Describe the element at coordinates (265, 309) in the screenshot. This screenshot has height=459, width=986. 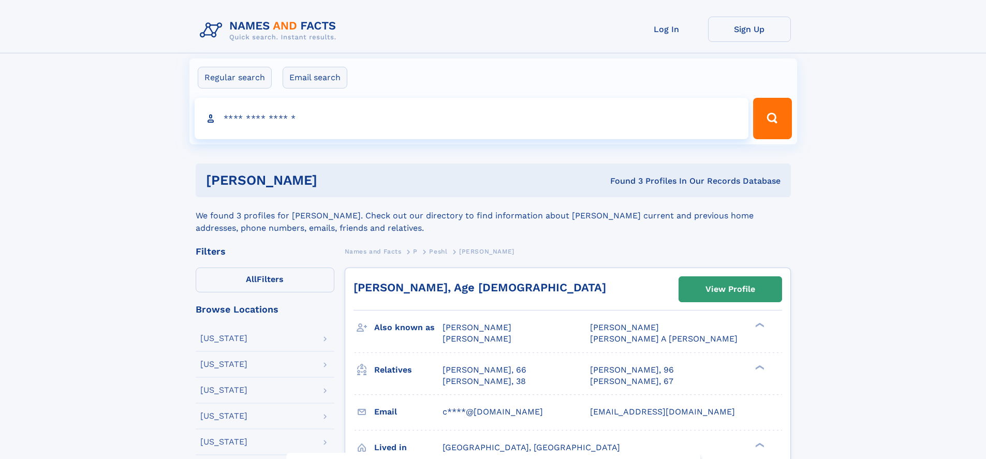
I see `div: Browse Locations` at that location.